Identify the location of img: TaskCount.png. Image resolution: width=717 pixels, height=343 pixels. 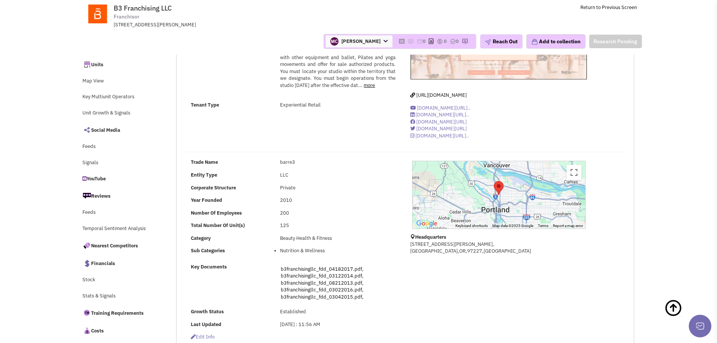
(453, 41).